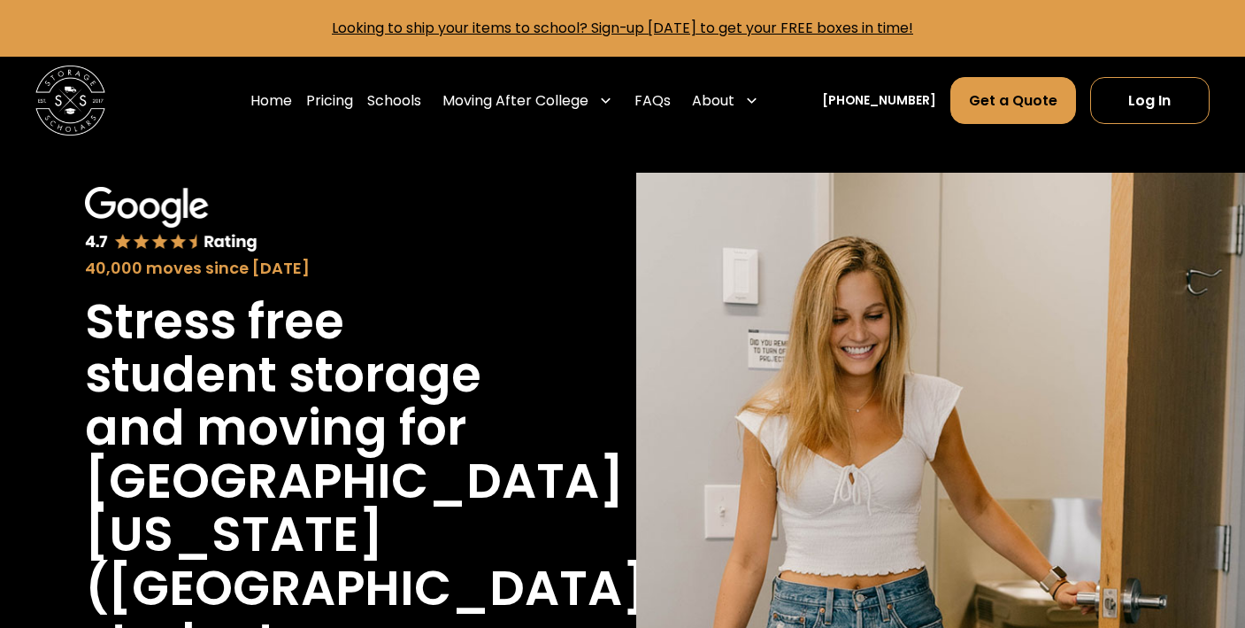 This screenshot has width=1245, height=628. Describe the element at coordinates (304, 374) in the screenshot. I see `h1: Stress free student storage and moving for` at that location.